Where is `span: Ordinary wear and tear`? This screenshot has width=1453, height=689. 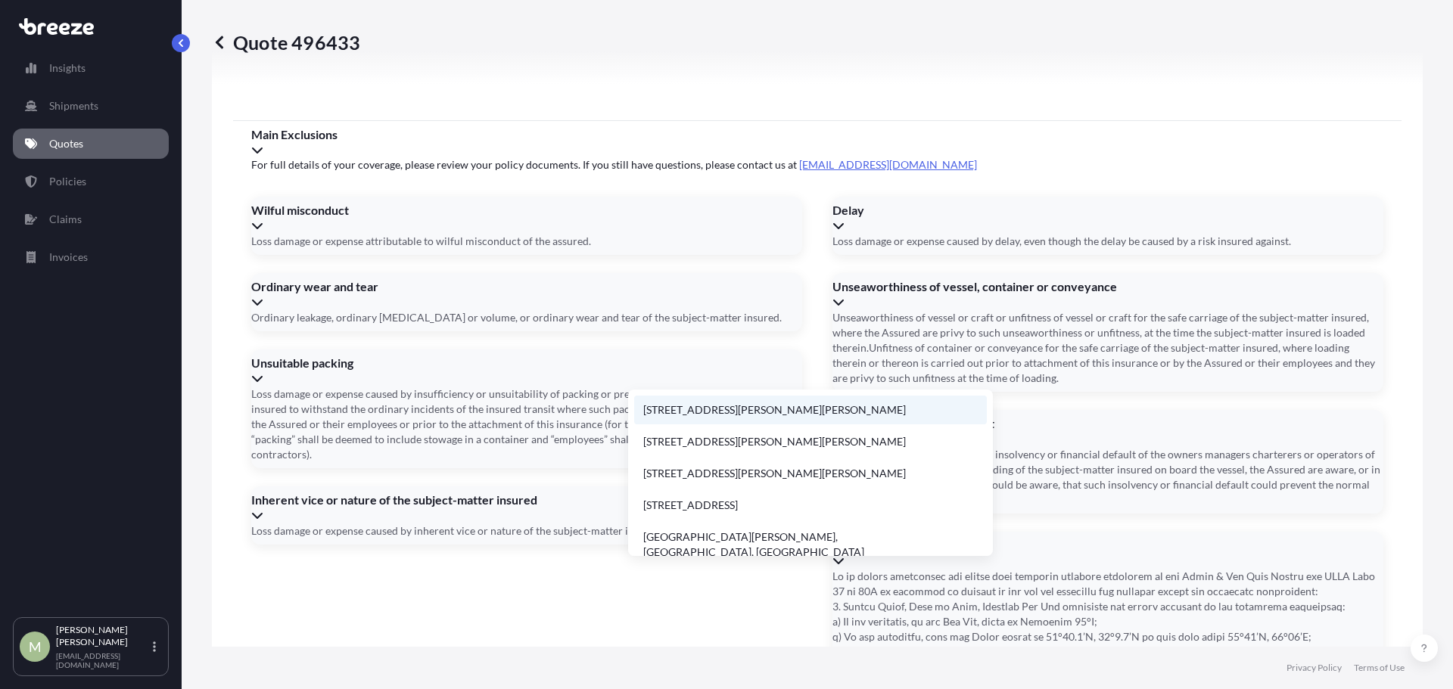
span: Ordinary wear and tear is located at coordinates (527, 287).